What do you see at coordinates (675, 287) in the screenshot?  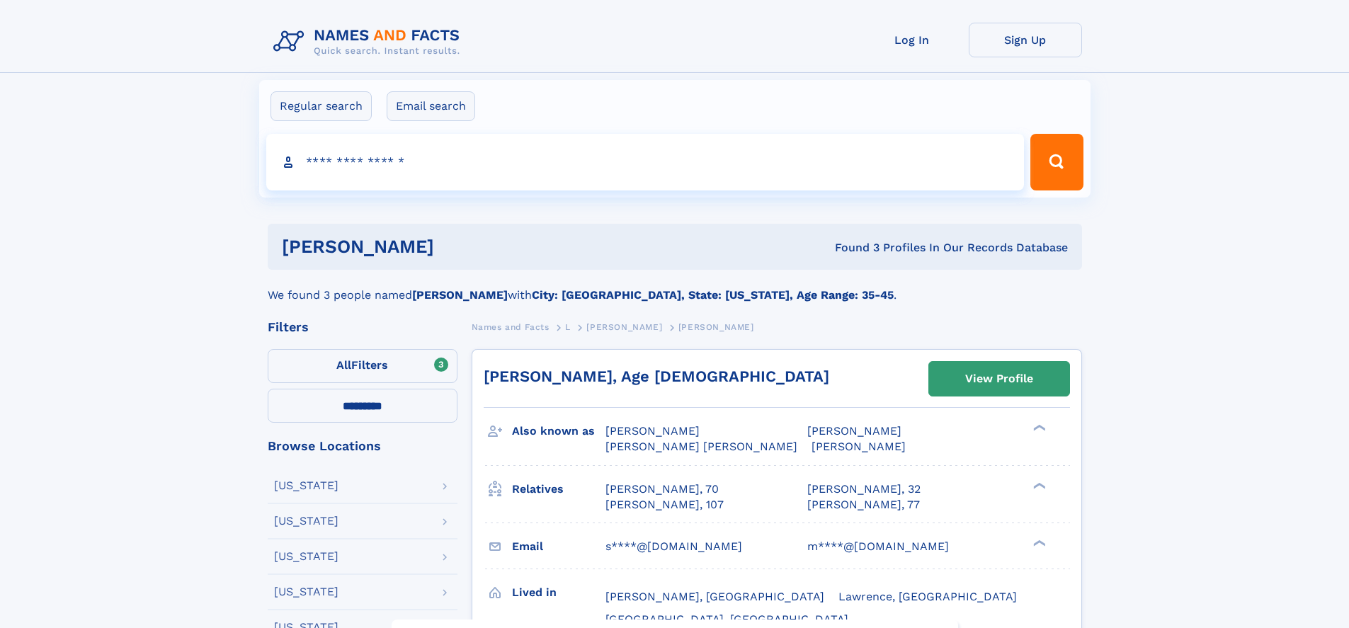 I see `div: We found 3 people named with .` at bounding box center [675, 287].